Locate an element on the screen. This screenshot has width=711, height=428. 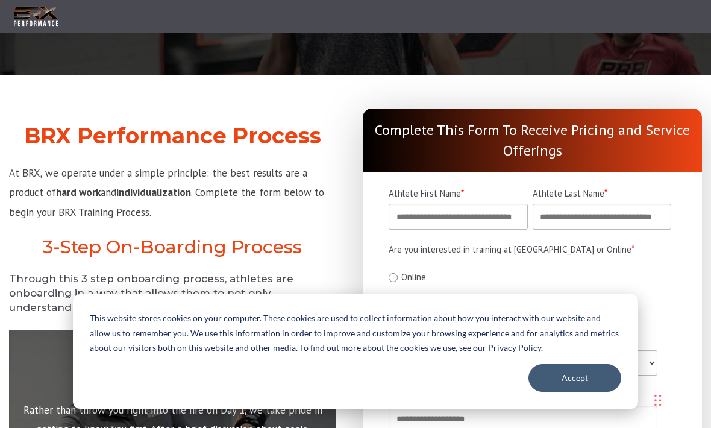
div: Cookie banner is located at coordinates (356, 351).